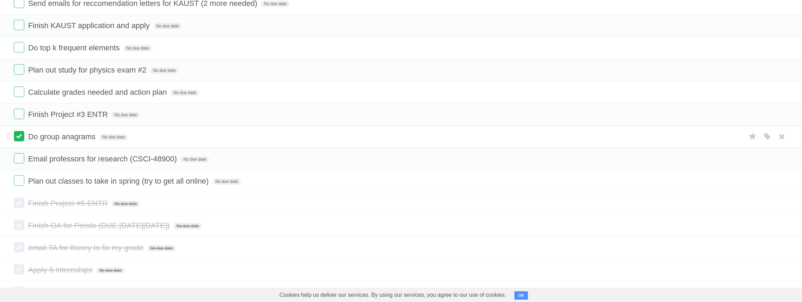 The height and width of the screenshot is (302, 802). What do you see at coordinates (87, 247) in the screenshot?
I see `span: email TA for theory to fix my grade` at bounding box center [87, 247].